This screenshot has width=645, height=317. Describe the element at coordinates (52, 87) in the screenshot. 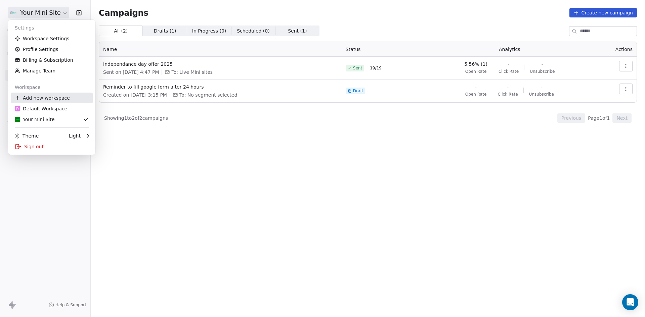

I see `div: Workspace` at that location.